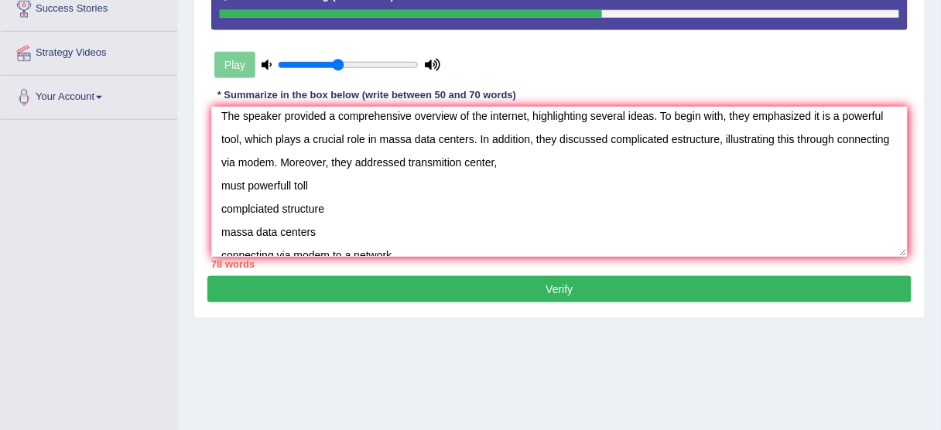 The image size is (941, 430). What do you see at coordinates (559, 289) in the screenshot?
I see `button: Verify` at bounding box center [559, 289].